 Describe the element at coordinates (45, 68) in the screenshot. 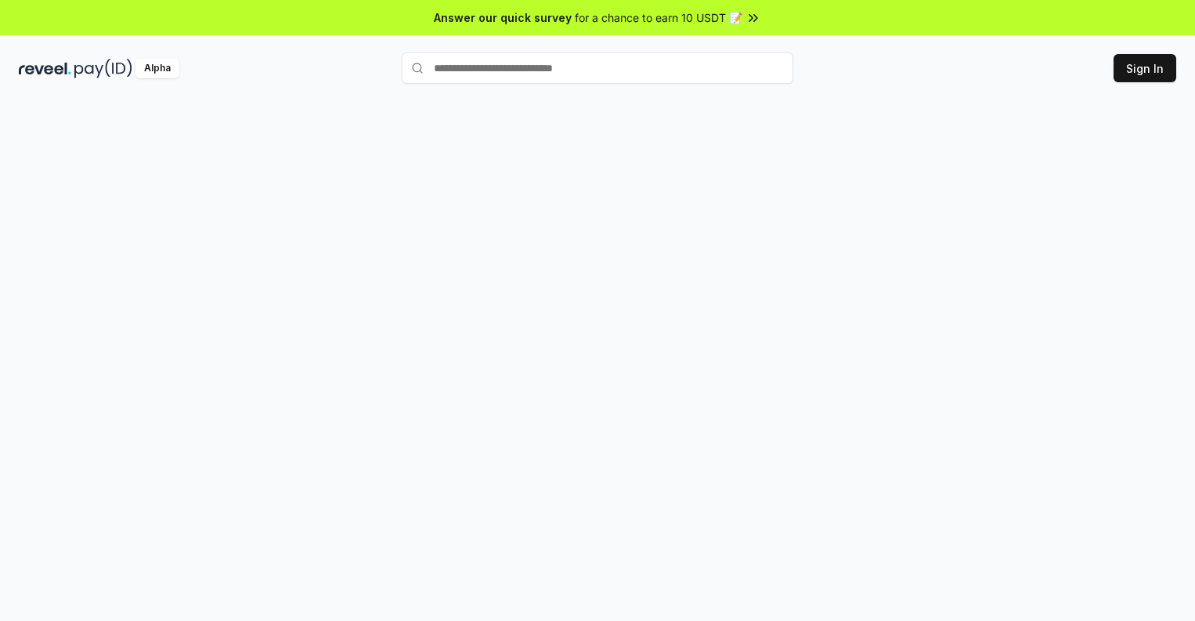

I see `img: reveel_dark` at that location.